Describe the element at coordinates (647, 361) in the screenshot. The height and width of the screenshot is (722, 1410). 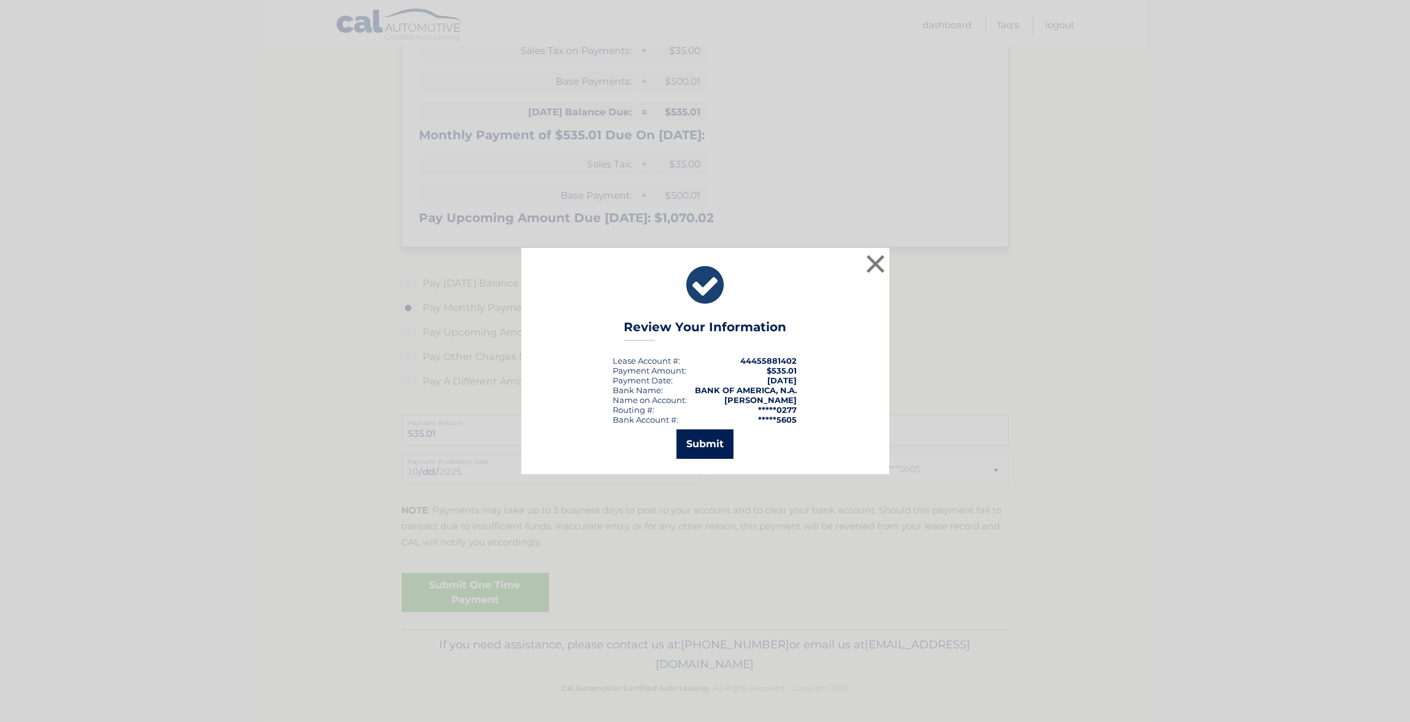
I see `div: Lease Account #:` at that location.